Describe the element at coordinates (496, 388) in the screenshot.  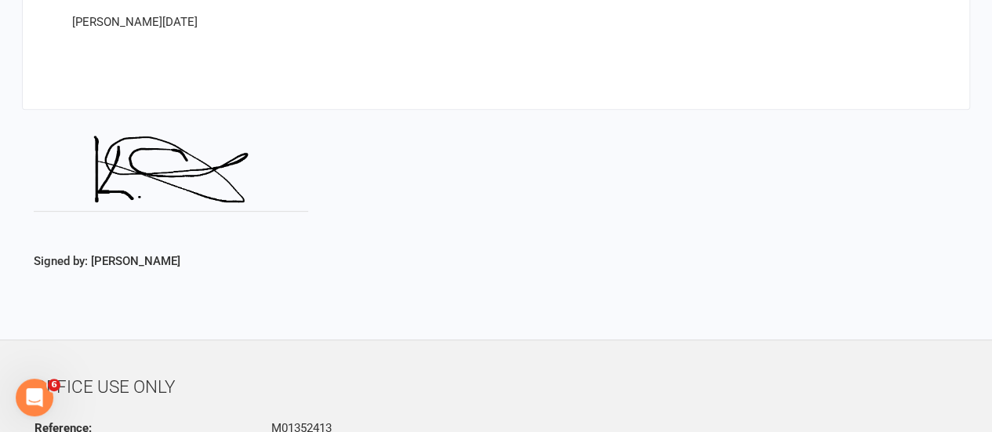
I see `div: OFFICE USE ONLY` at that location.